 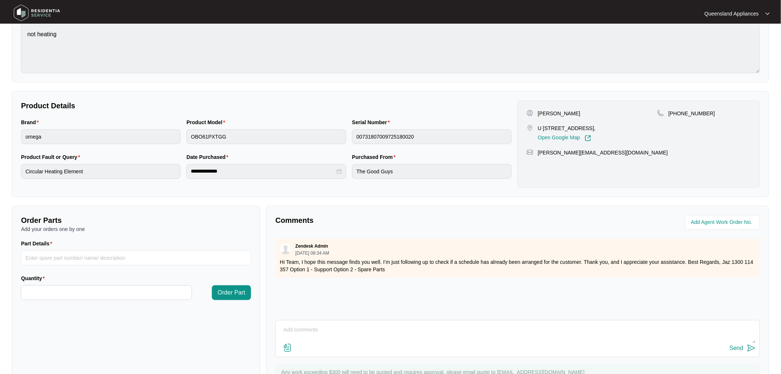 What do you see at coordinates (263, 171) in the screenshot?
I see `input: Date Purchased` at bounding box center [263, 171].